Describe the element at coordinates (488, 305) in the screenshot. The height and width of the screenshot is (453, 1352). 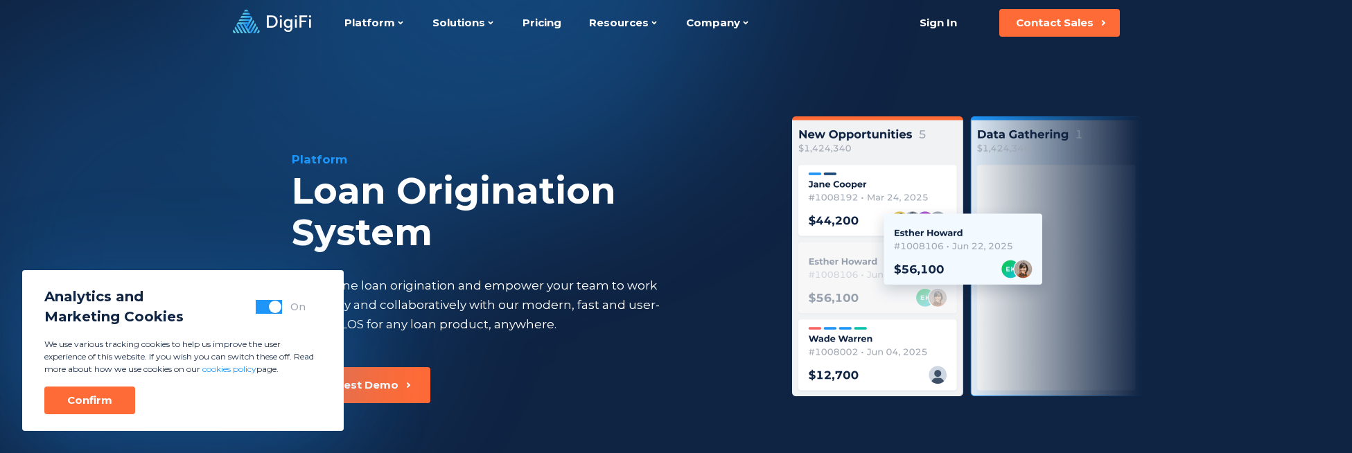
I see `div: Streamline loan origination and empower your team to work efficiently and collaboratively with ou...` at that location.